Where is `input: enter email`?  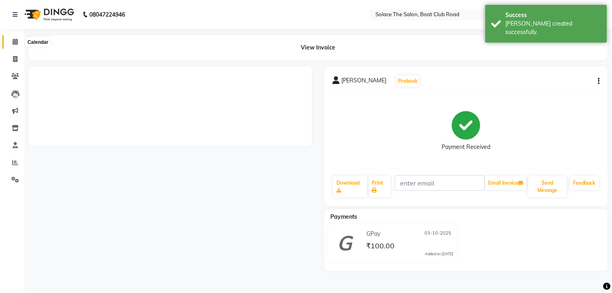
input: enter email is located at coordinates (439, 183).